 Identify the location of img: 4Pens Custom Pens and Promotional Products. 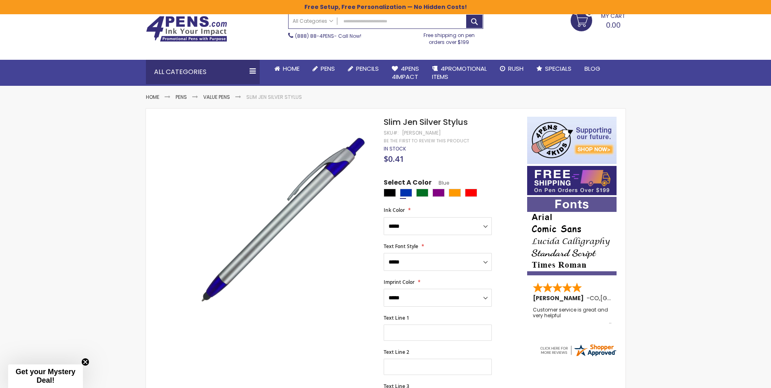
(187, 29).